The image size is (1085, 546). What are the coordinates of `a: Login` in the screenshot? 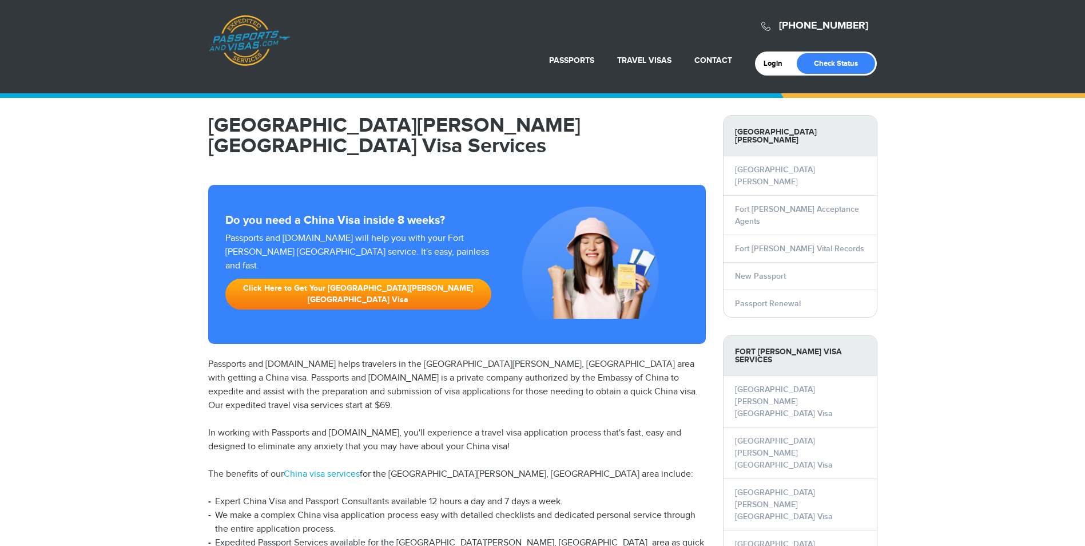 It's located at (777, 64).